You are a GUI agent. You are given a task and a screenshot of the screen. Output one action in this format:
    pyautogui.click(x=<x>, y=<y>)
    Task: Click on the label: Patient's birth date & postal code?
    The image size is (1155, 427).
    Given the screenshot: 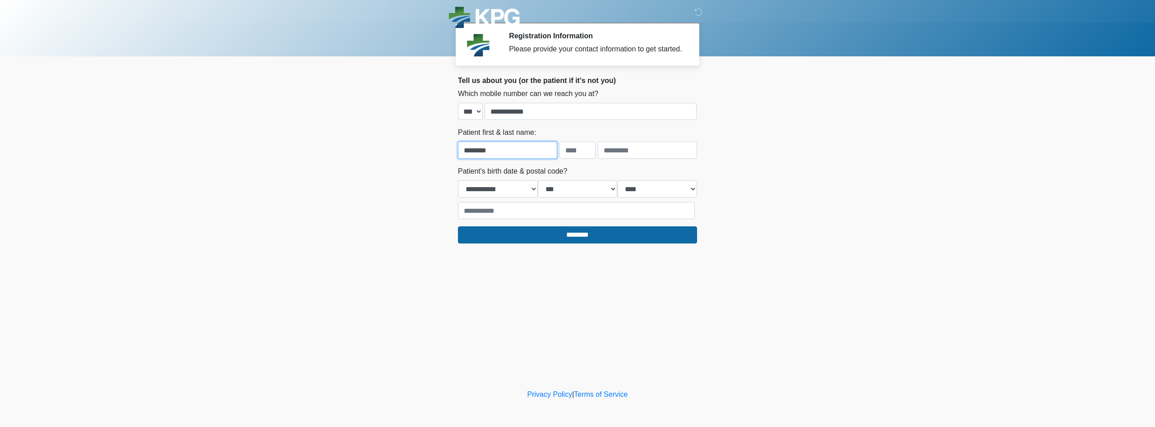 What is the action you would take?
    pyautogui.click(x=513, y=171)
    